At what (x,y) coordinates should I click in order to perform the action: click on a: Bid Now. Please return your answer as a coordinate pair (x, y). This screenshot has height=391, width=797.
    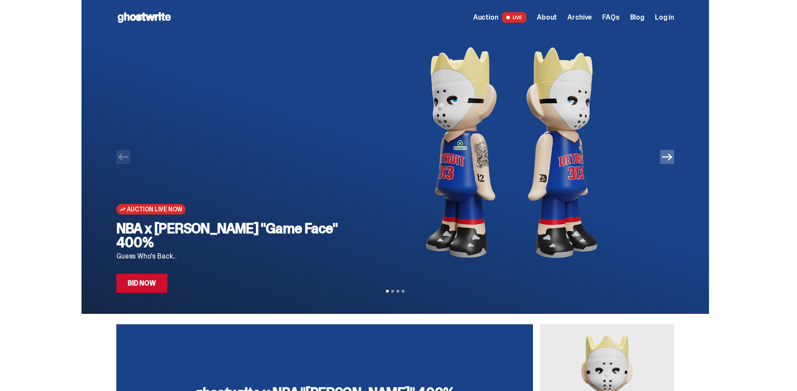
    Looking at the image, I should click on (142, 283).